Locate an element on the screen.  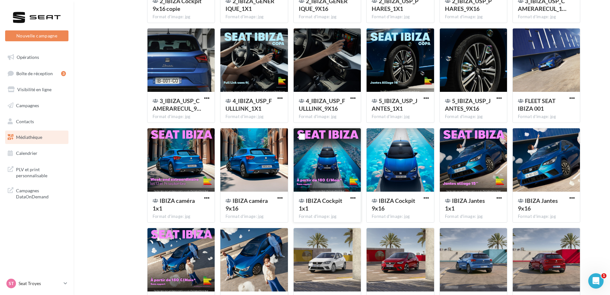
a: Médiathèque is located at coordinates (37, 137).